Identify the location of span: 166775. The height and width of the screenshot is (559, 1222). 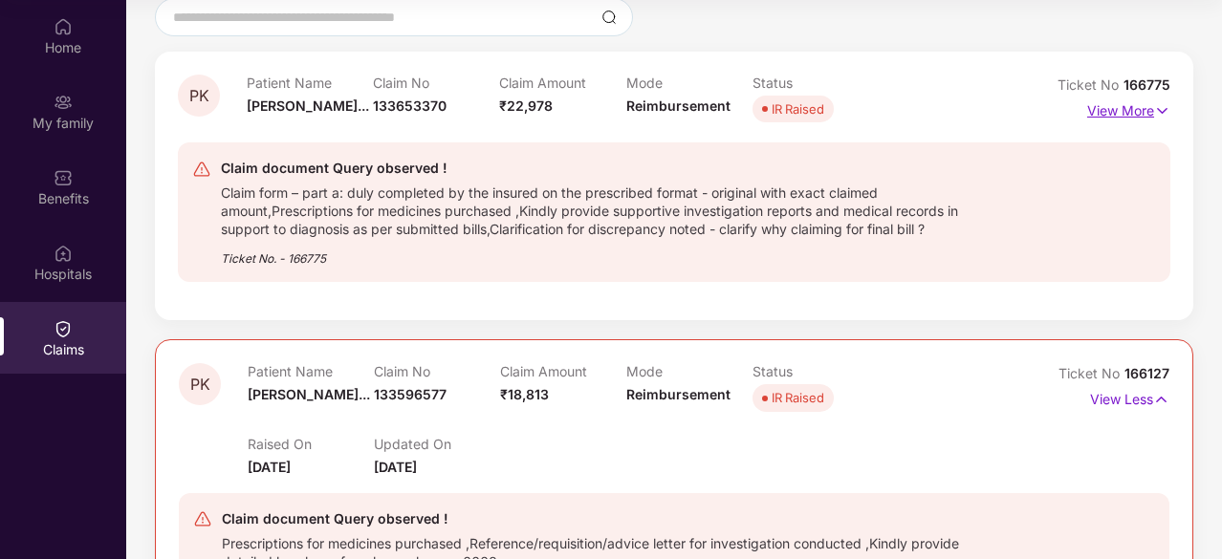
(1146, 84).